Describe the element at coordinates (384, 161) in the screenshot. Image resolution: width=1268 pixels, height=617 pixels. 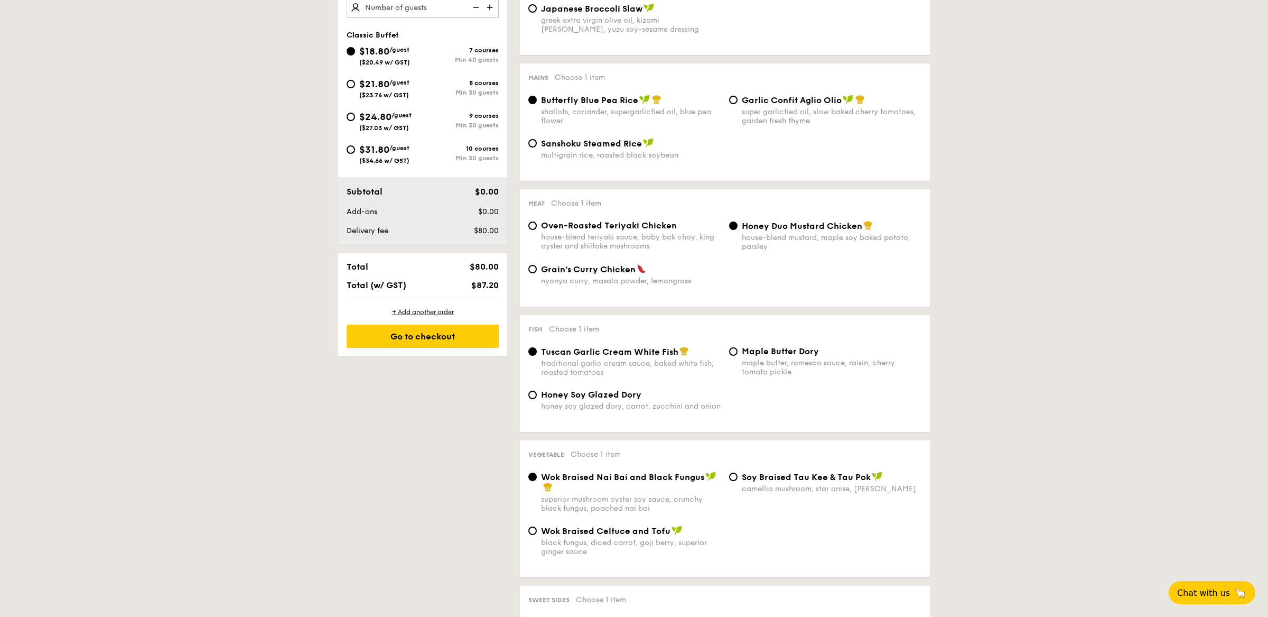
I see `span: ($34.66 w/ GST)` at that location.